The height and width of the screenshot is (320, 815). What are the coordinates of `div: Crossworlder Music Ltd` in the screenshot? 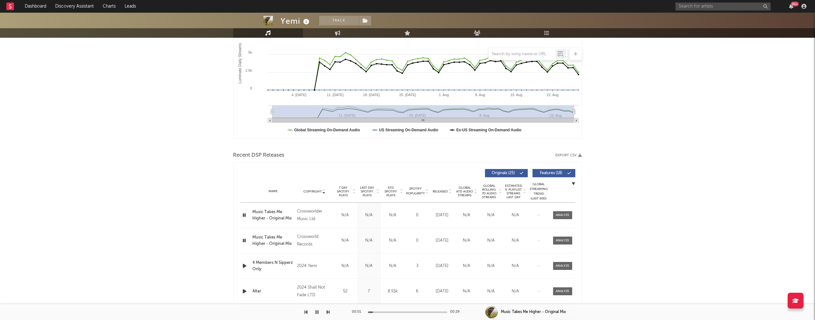 It's located at (314, 215).